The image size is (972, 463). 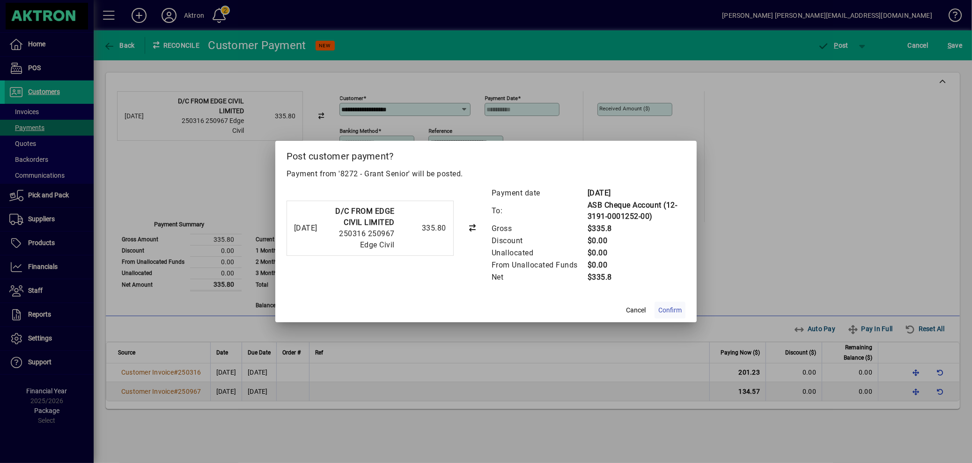 I want to click on td: From Unallocated Funds, so click(x=539, y=265).